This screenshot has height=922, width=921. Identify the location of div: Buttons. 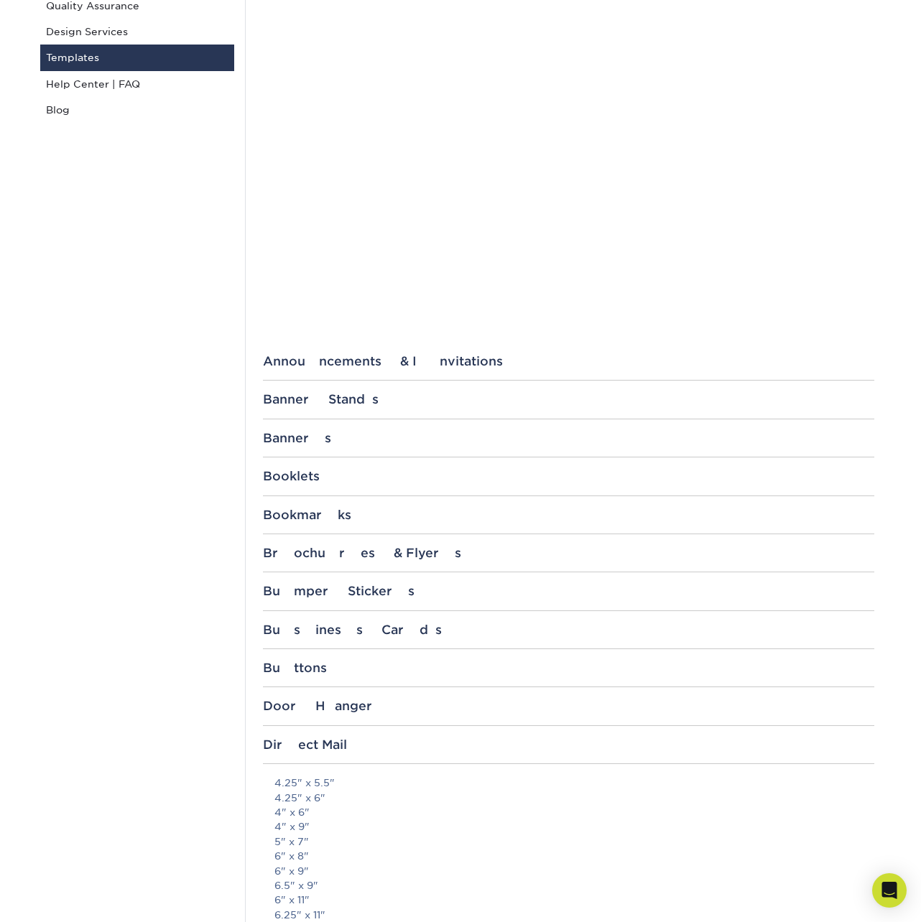
(568, 668).